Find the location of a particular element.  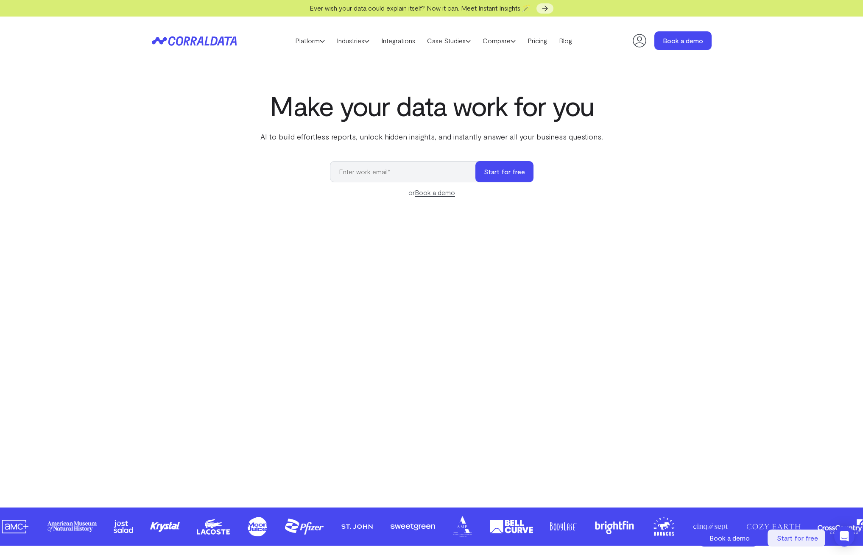

button: Start for free is located at coordinates (504, 172).